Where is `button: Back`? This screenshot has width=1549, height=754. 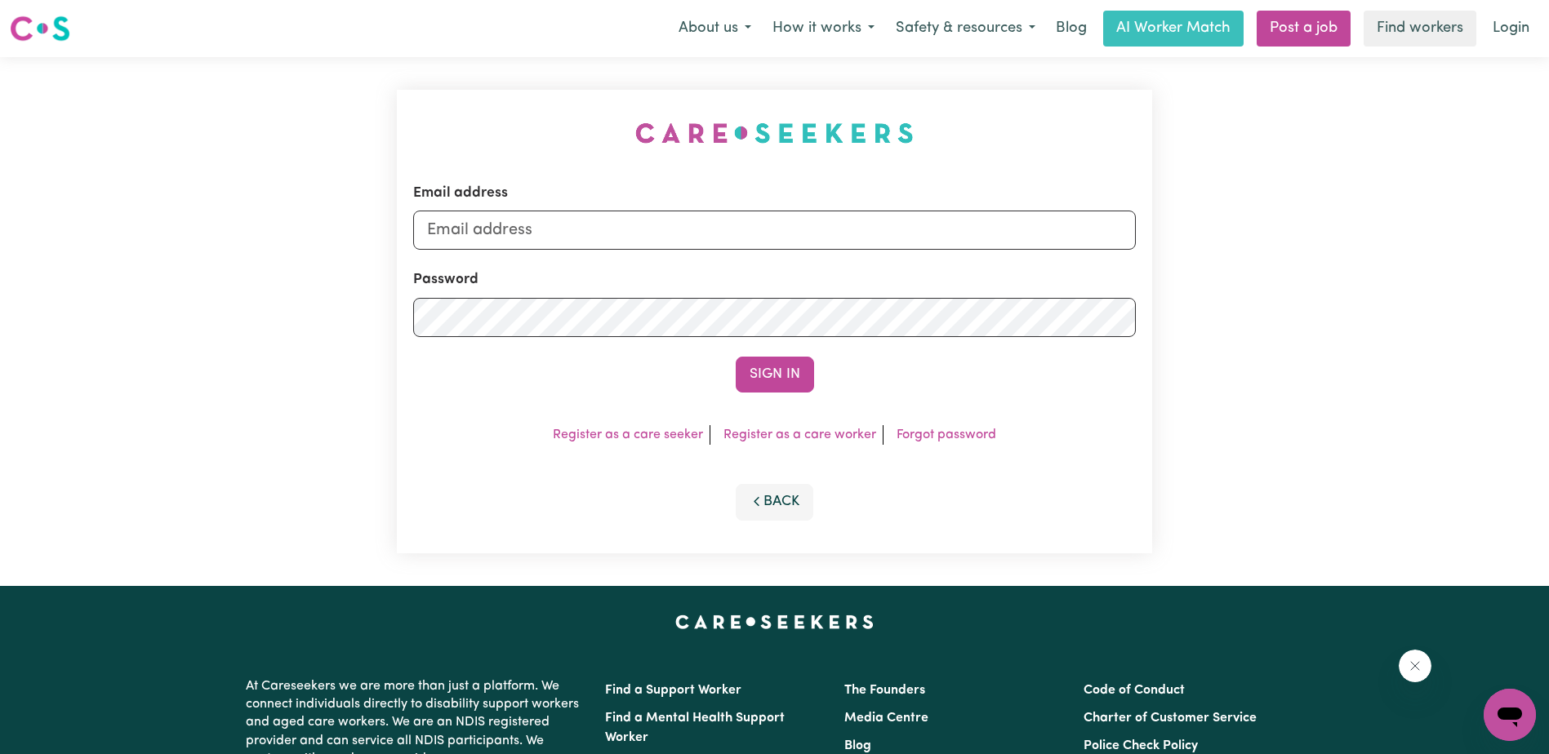 button: Back is located at coordinates (775, 502).